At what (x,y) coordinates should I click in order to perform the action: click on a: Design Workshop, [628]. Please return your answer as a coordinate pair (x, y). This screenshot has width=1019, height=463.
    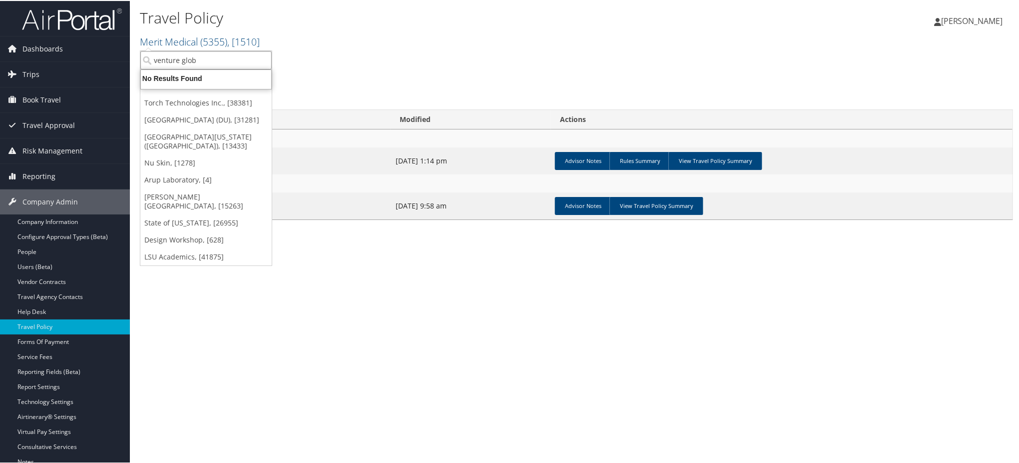
    Looking at the image, I should click on (206, 239).